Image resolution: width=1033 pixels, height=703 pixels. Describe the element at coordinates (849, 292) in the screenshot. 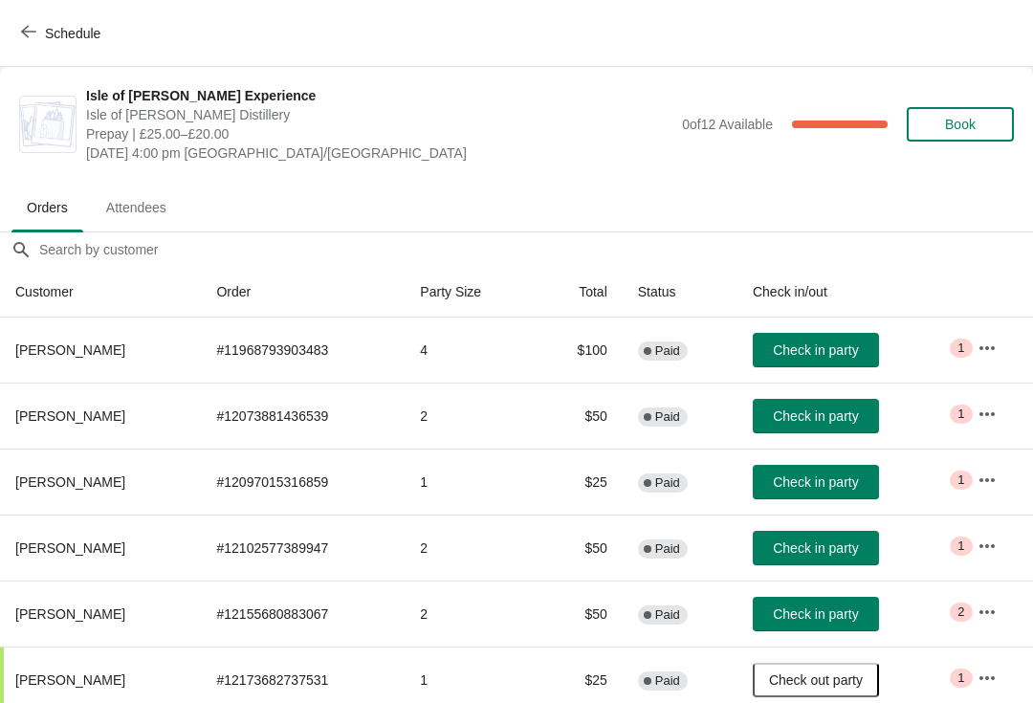

I see `th: Check in/out` at that location.